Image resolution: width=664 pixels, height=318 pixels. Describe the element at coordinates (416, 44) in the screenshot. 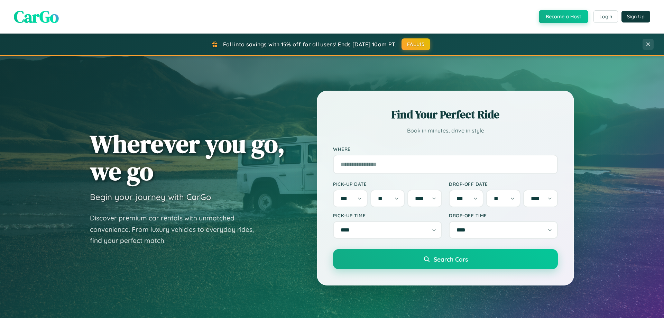

I see `button: FALL15` at that location.